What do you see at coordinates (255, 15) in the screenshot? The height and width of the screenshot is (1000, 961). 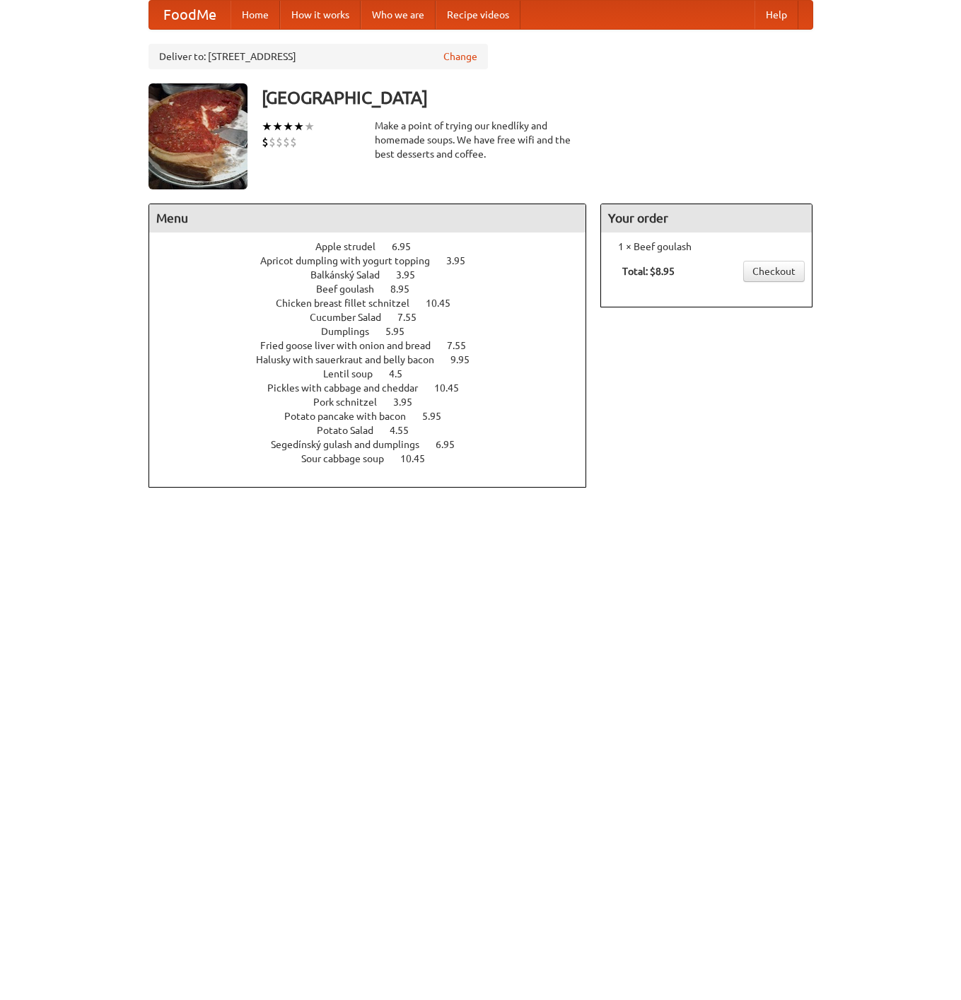 I see `a: Home` at bounding box center [255, 15].